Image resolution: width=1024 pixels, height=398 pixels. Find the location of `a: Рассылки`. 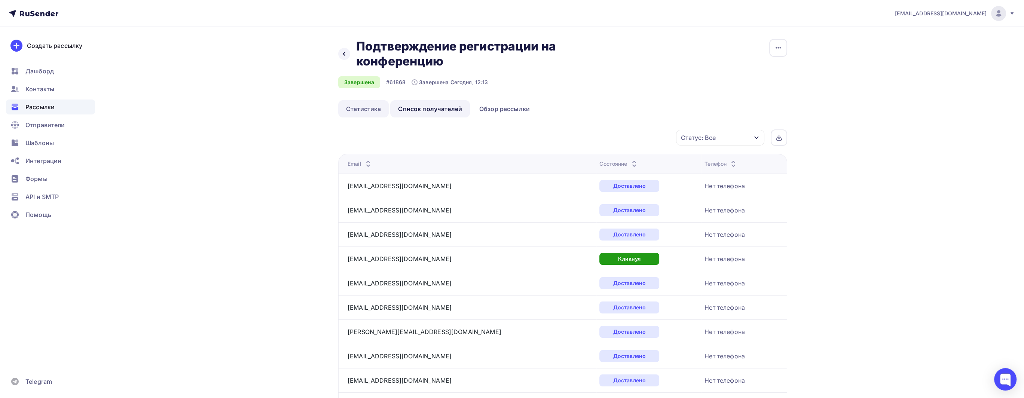

a: Рассылки is located at coordinates (50, 107).